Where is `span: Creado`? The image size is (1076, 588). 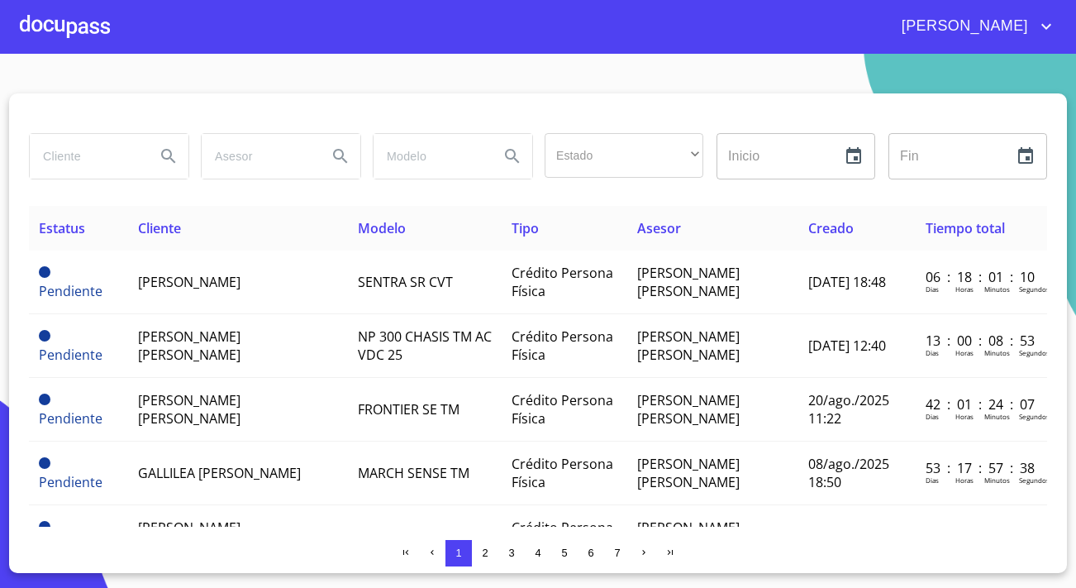
span: Creado is located at coordinates (831, 228).